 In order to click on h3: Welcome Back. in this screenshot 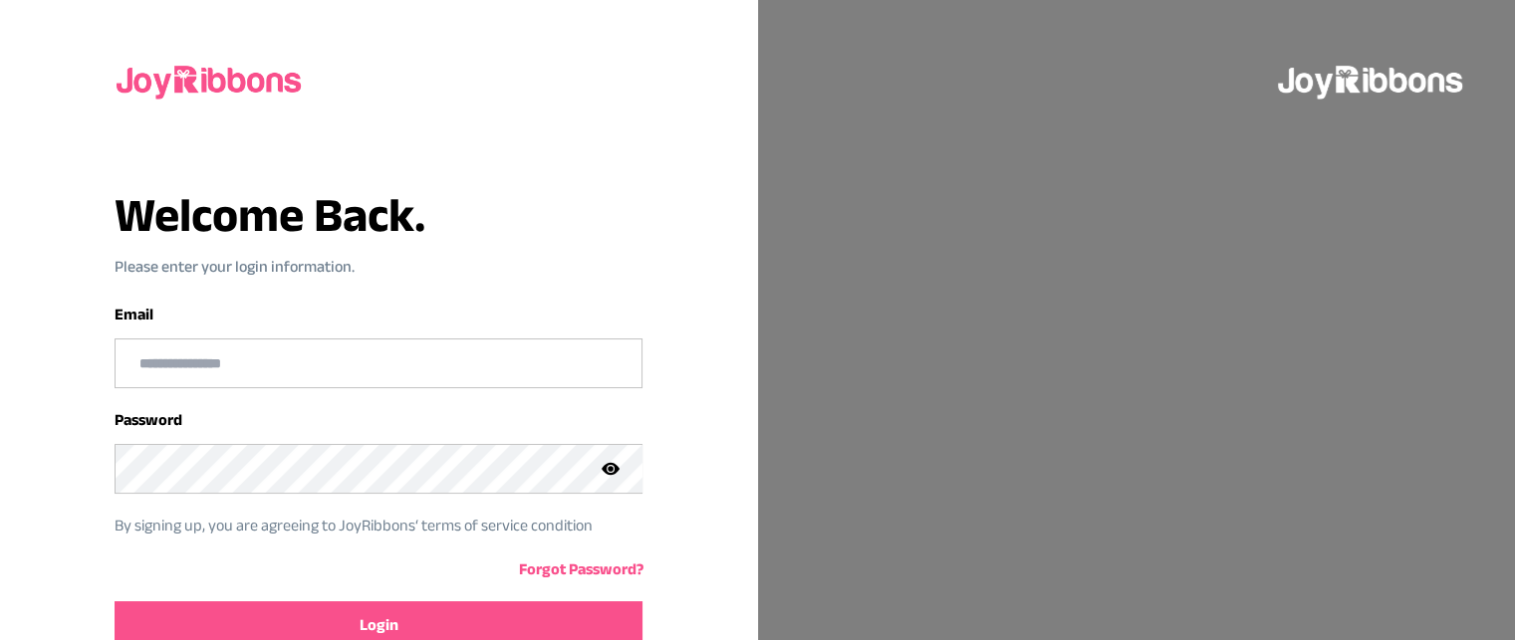, I will do `click(378, 215)`.